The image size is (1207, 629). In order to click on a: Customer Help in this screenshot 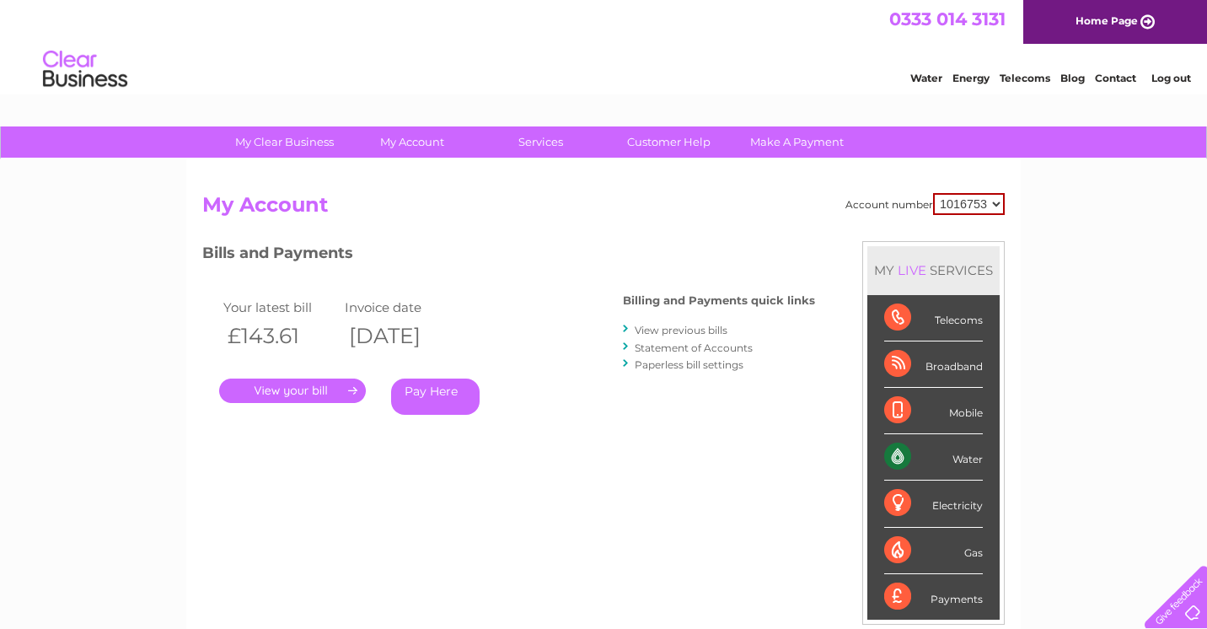, I will do `click(668, 142)`.